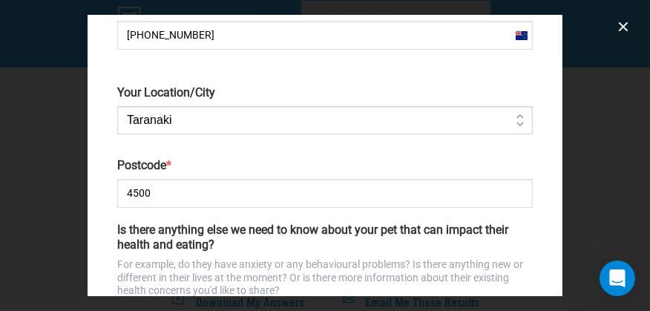  Describe the element at coordinates (325, 165) in the screenshot. I see `label: Postcode` at that location.